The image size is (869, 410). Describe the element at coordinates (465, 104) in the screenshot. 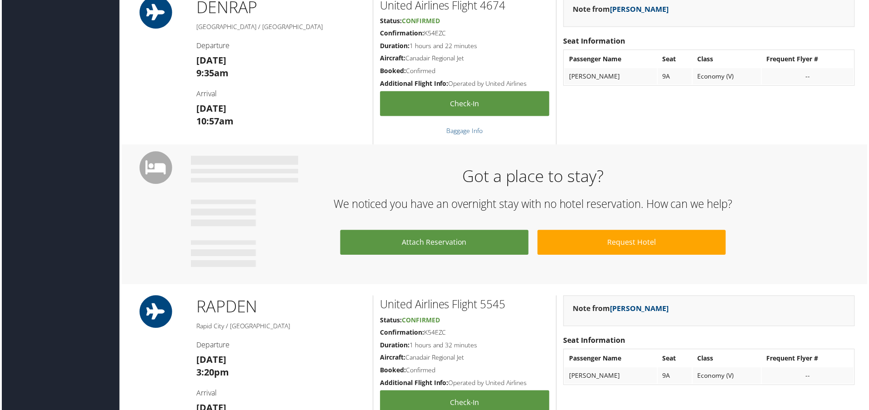

I see `a: Check-in` at that location.